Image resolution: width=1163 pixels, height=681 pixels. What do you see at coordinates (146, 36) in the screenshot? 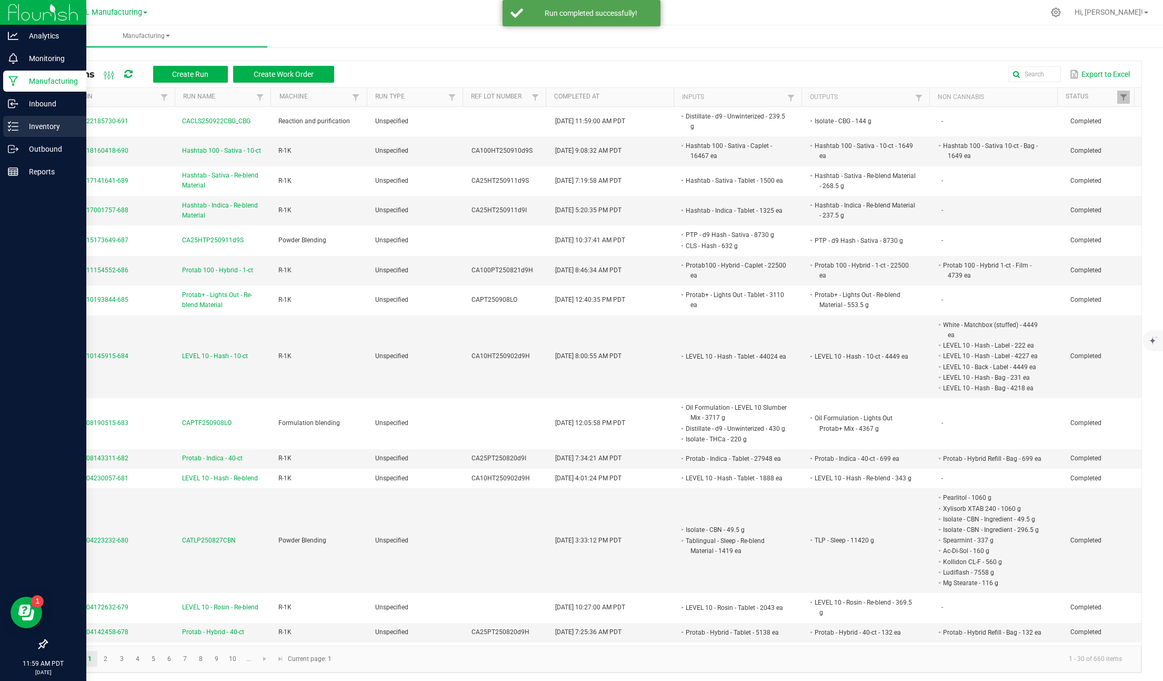
I see `a: Manufacturing` at bounding box center [146, 36].